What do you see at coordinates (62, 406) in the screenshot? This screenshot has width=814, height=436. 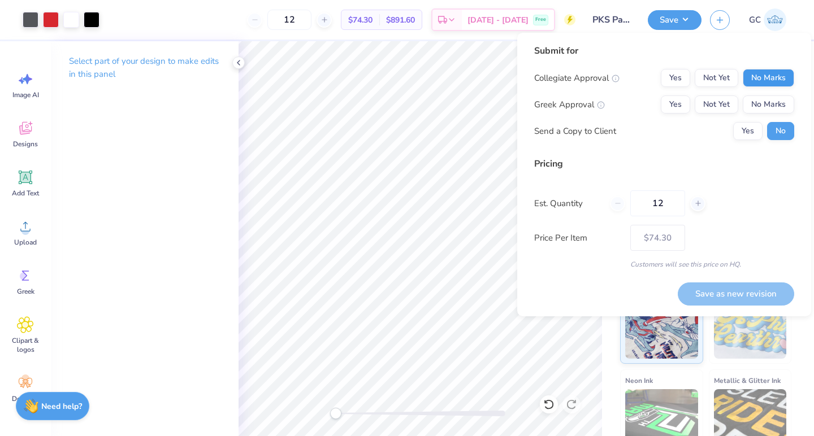 I see `strong: Need help?` at bounding box center [62, 406].